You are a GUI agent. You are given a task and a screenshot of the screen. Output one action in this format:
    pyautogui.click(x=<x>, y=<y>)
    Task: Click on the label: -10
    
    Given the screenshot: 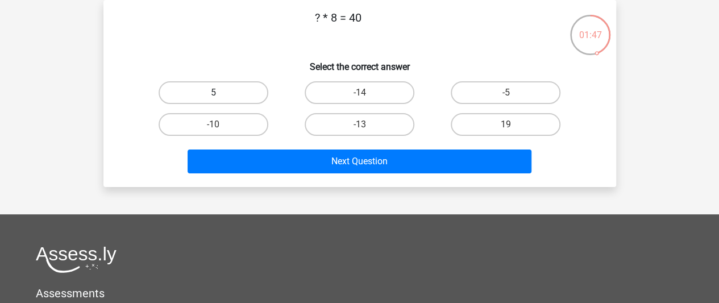 What is the action you would take?
    pyautogui.click(x=213, y=124)
    